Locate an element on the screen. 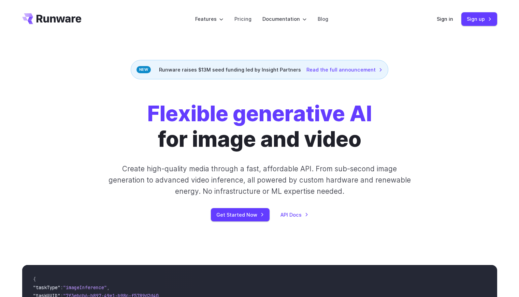 The width and height of the screenshot is (519, 297). label: Documentation is located at coordinates (284, 19).